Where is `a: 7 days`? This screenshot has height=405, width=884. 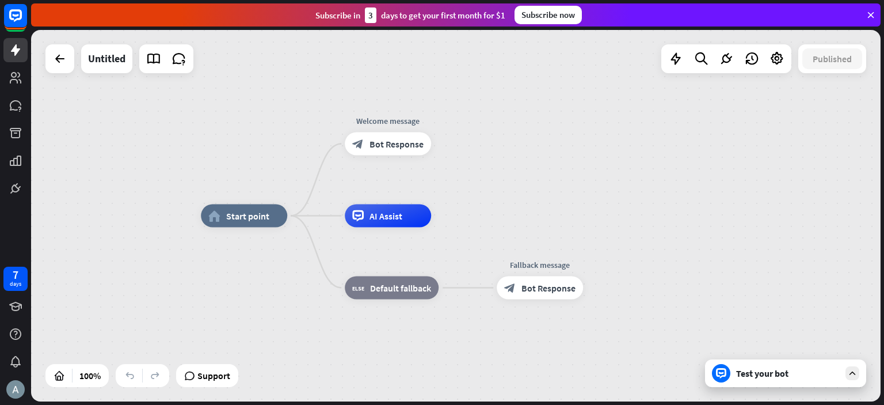
a: 7 days is located at coordinates (16, 279).